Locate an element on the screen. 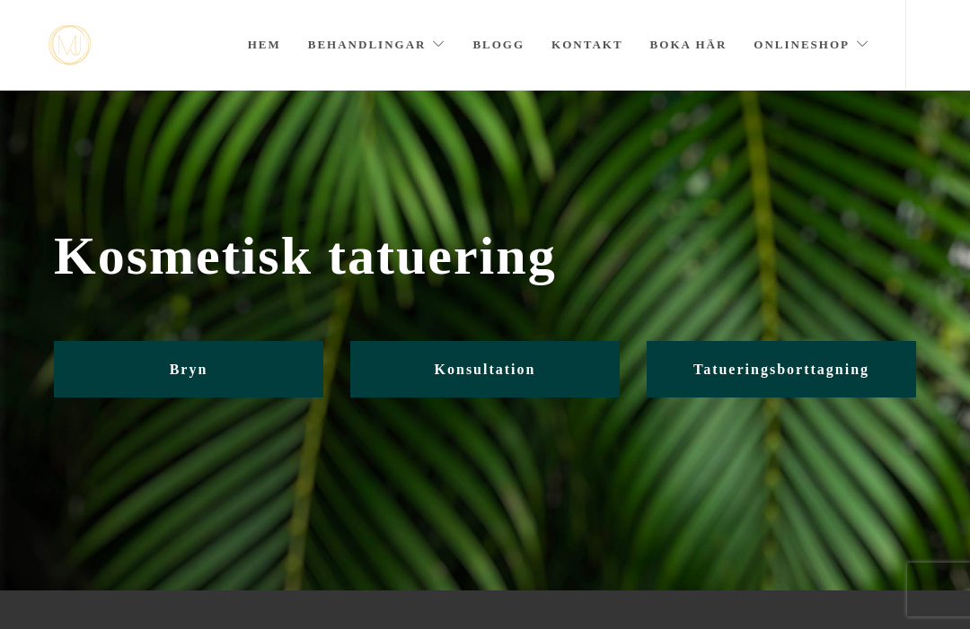 Image resolution: width=970 pixels, height=629 pixels. span: Tatueringsborttagning is located at coordinates (781, 369).